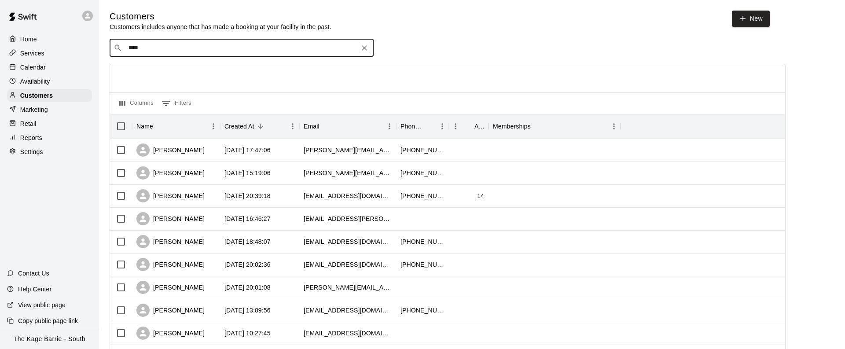  Describe the element at coordinates (49, 53) in the screenshot. I see `a: Services` at that location.